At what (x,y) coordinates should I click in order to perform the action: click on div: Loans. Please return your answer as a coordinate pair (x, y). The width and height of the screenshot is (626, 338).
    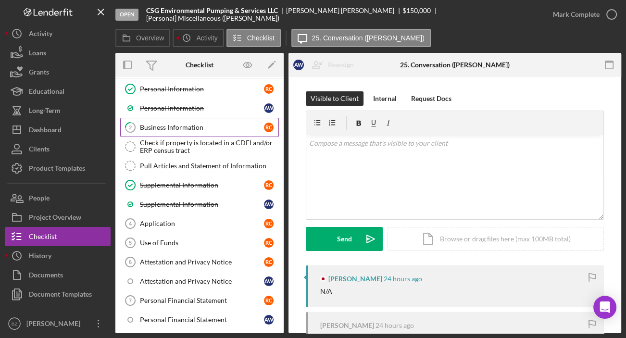
    Looking at the image, I should click on (37, 54).